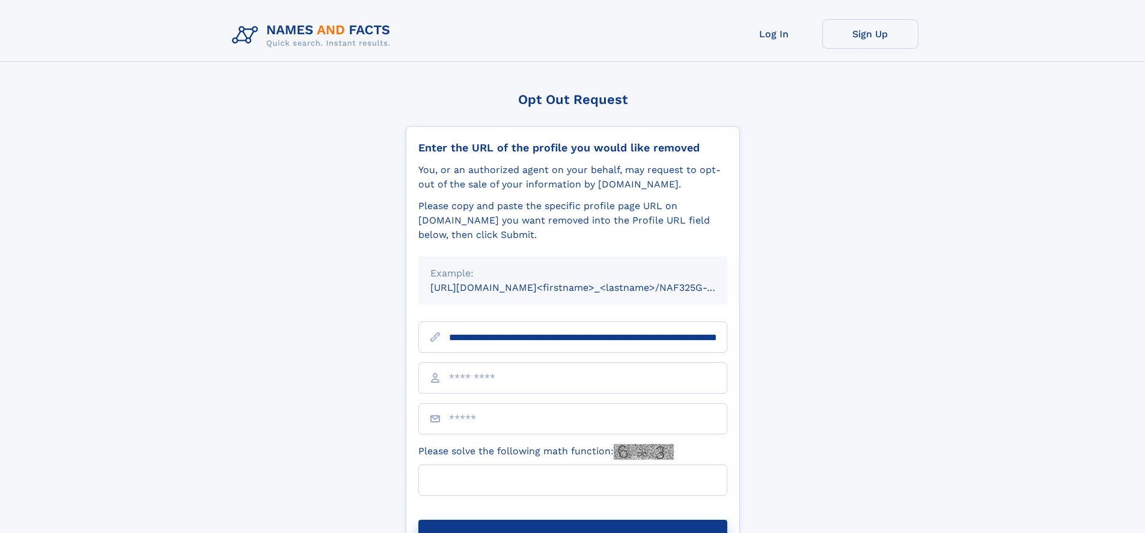  Describe the element at coordinates (314, 35) in the screenshot. I see `img: Logo Names and Facts` at that location.